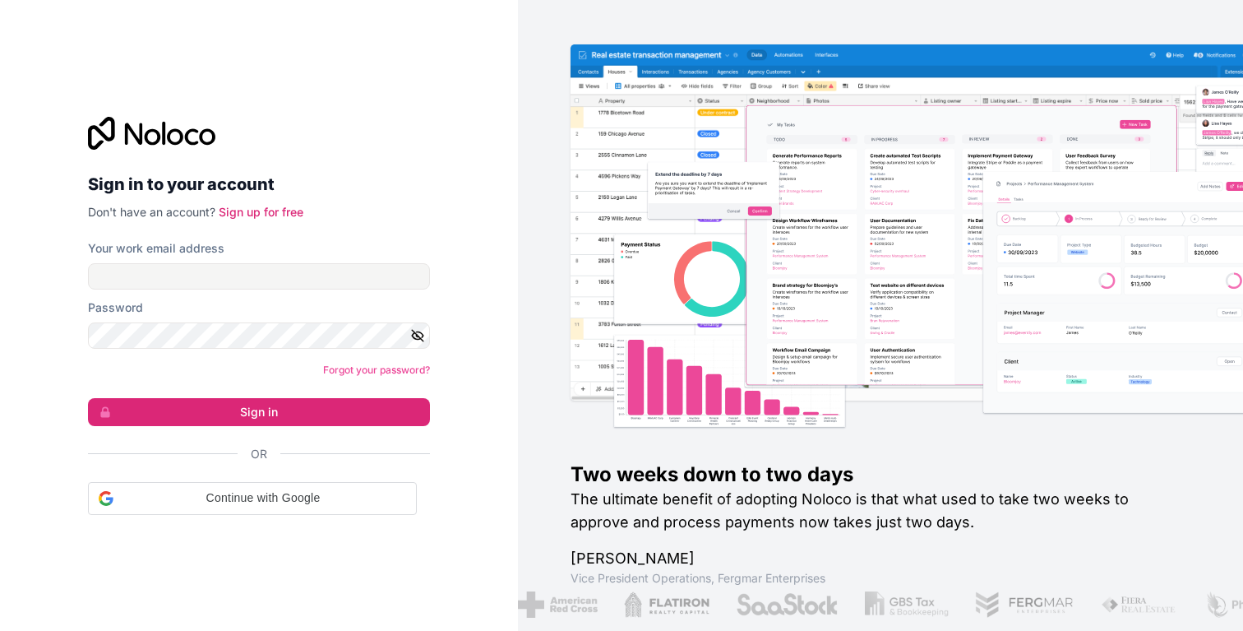  What do you see at coordinates (263, 497) in the screenshot?
I see `span: Continue with Google` at bounding box center [263, 497].